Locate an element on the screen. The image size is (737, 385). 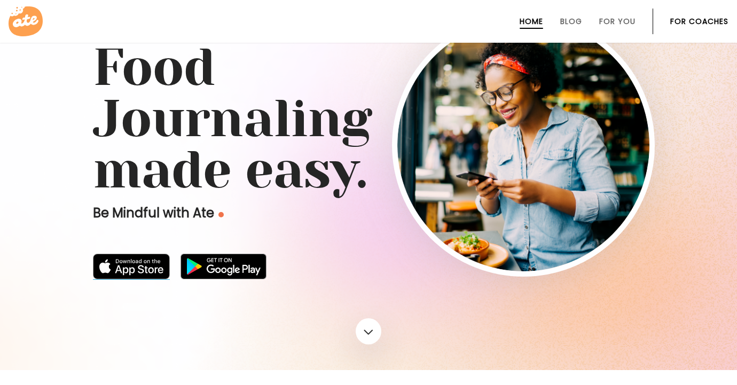
a: Blog is located at coordinates (571, 21).